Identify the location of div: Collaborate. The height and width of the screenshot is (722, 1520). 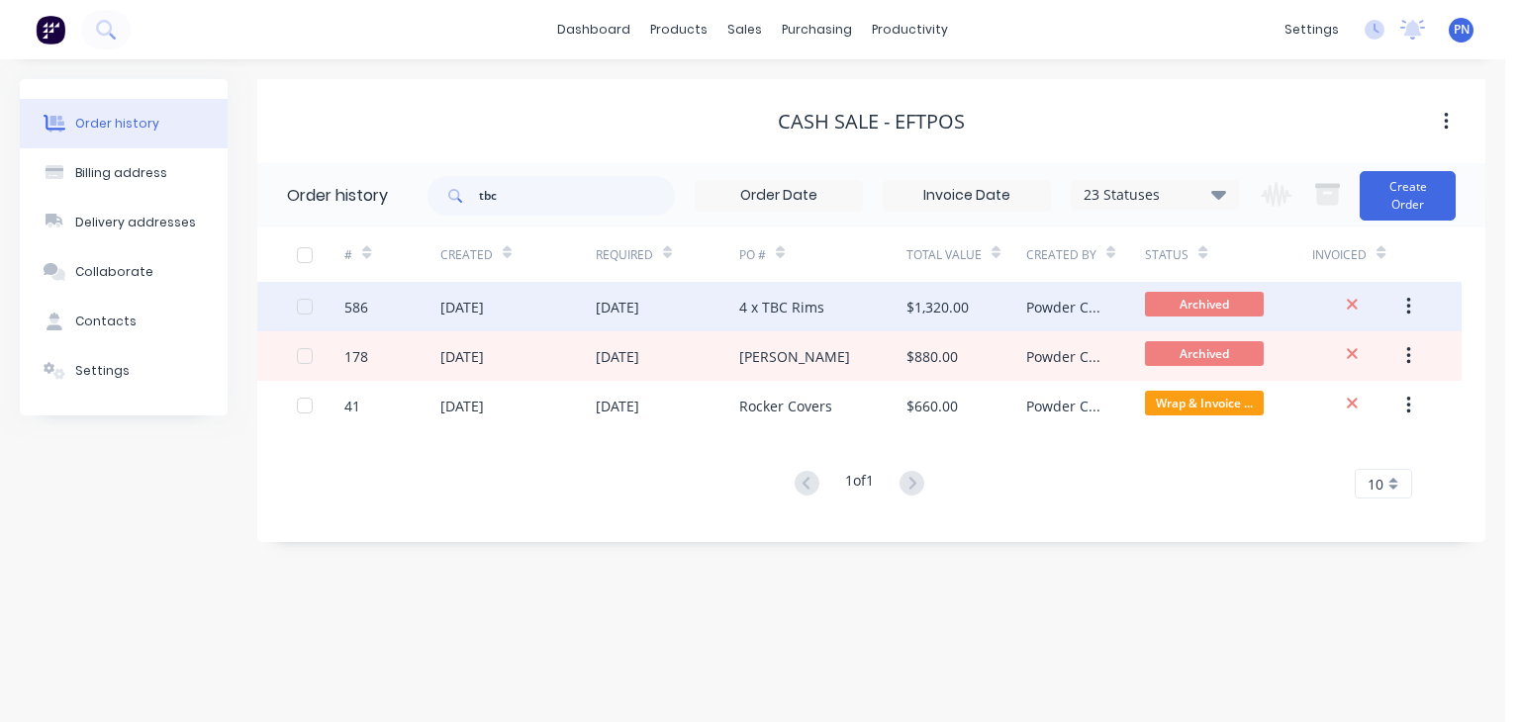
(114, 272).